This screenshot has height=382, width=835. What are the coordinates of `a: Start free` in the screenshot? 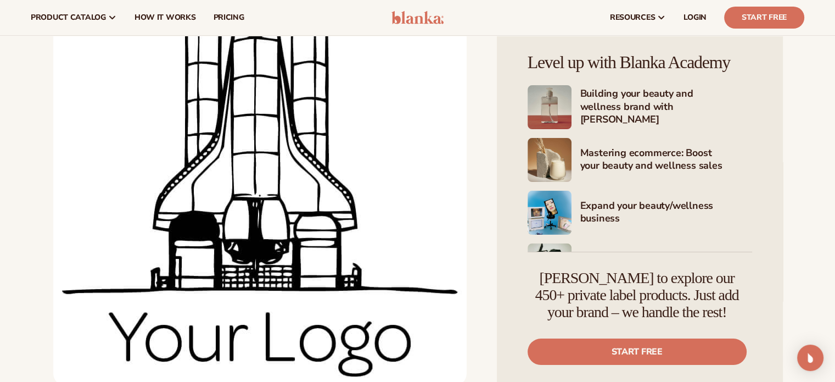 It's located at (637, 352).